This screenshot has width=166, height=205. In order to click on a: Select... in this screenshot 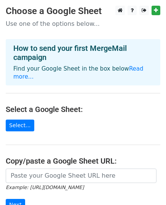, I will do `click(20, 125)`.